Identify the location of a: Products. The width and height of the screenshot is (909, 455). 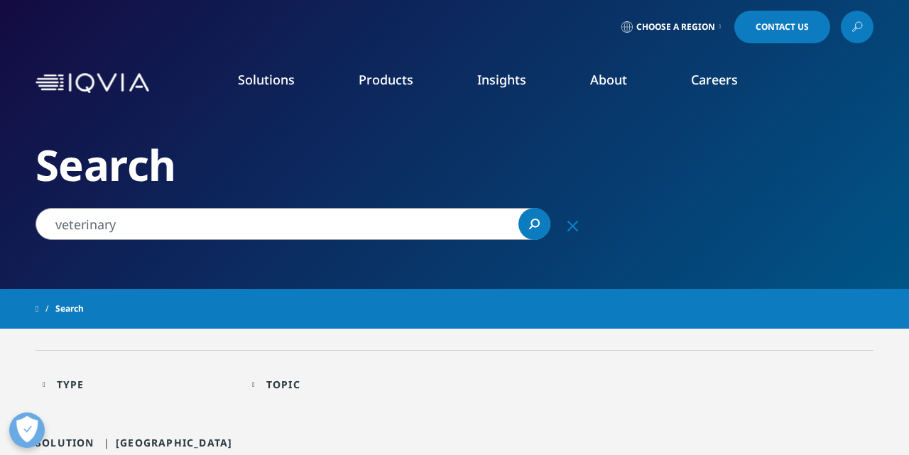
(386, 80).